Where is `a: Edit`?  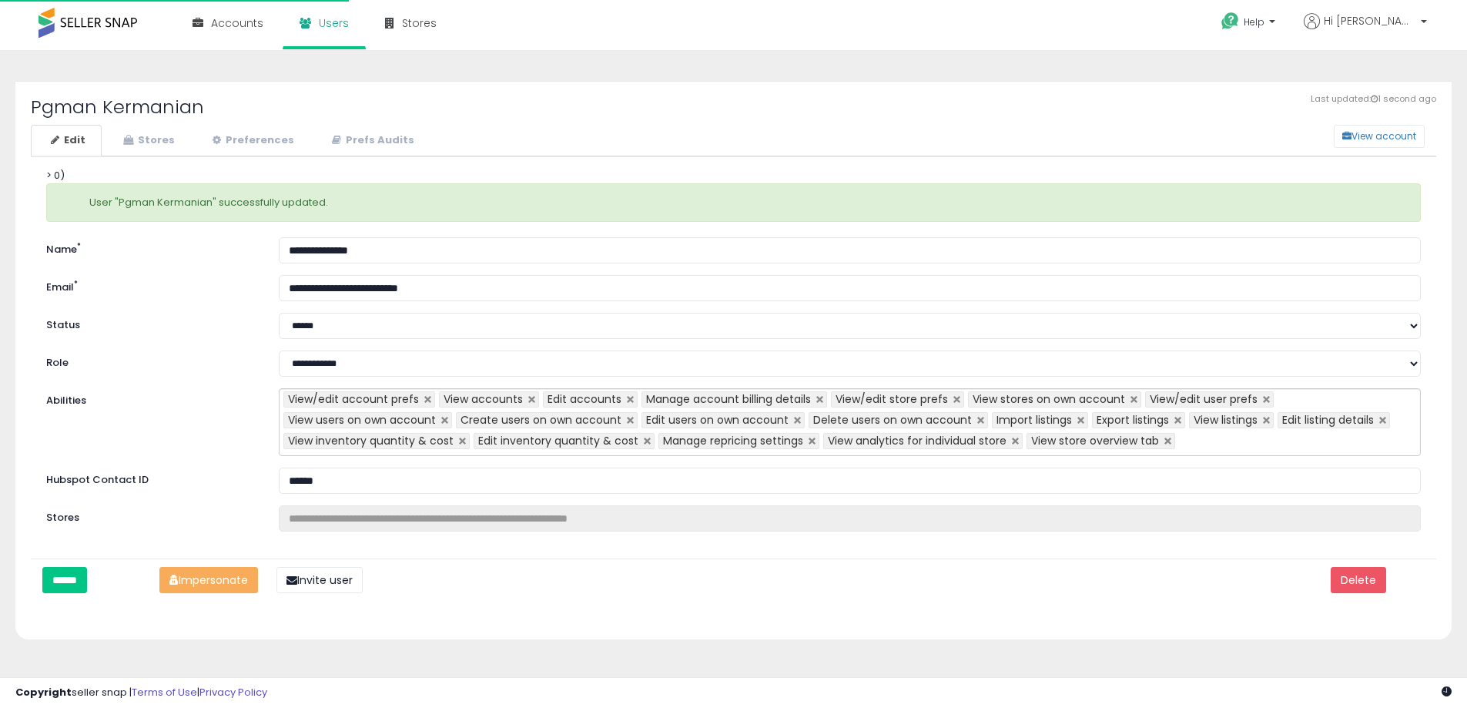 a: Edit is located at coordinates (66, 140).